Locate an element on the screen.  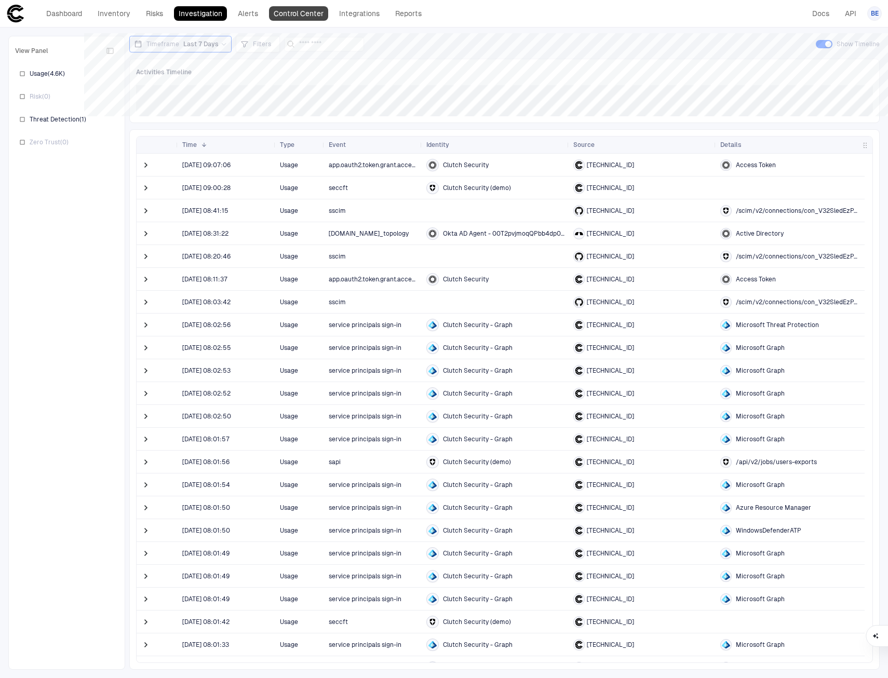
a: Inventory is located at coordinates (114, 13).